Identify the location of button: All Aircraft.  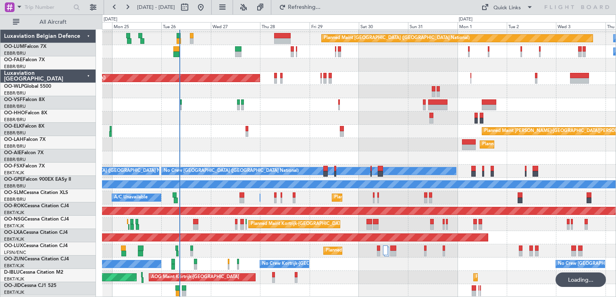
(48, 22).